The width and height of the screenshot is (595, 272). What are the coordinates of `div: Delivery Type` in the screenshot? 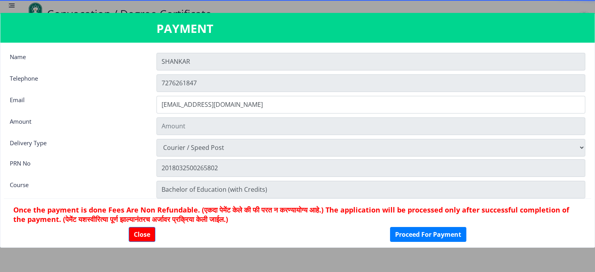 It's located at (77, 147).